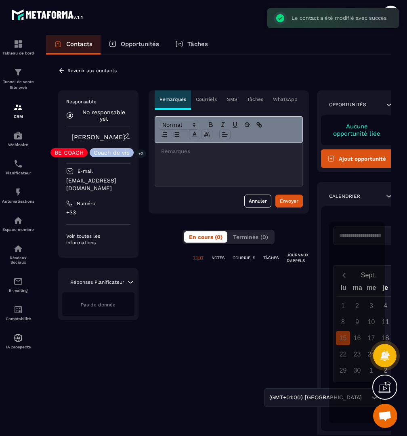 This screenshot has height=436, width=407. What do you see at coordinates (258, 201) in the screenshot?
I see `button: Annuler` at bounding box center [258, 201].